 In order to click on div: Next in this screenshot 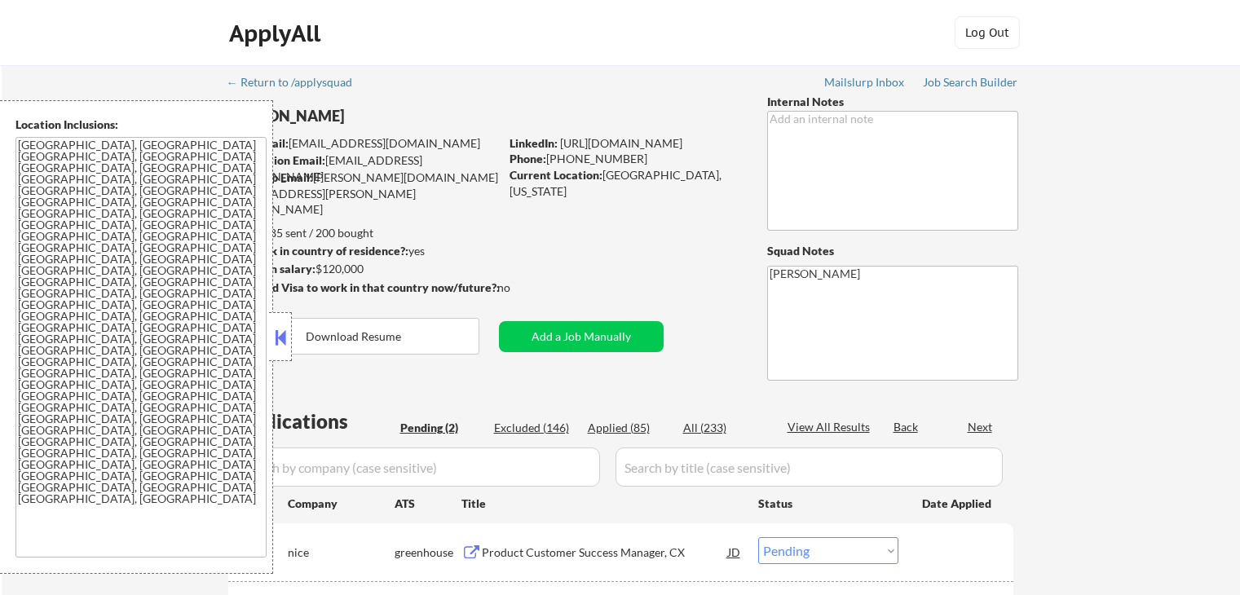, I will do `click(981, 427)`.